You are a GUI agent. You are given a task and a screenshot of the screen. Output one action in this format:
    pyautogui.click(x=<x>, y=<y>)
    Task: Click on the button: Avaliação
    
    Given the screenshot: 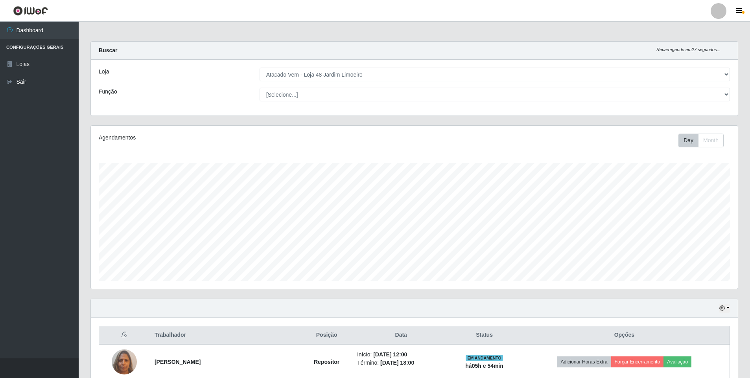 What is the action you would take?
    pyautogui.click(x=677, y=362)
    